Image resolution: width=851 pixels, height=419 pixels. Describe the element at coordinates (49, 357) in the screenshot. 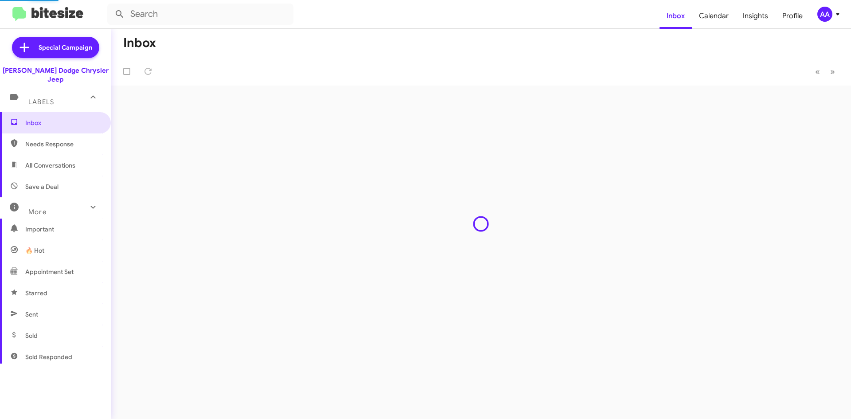

I see `span: Sold Responded` at that location.